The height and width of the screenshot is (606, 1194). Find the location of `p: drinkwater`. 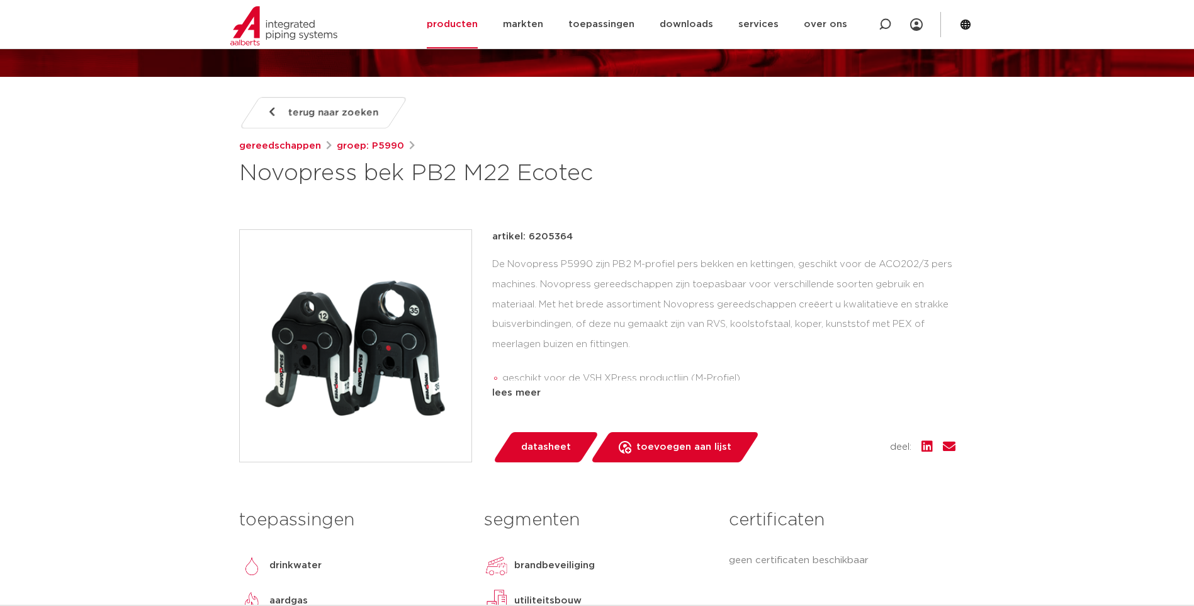

p: drinkwater is located at coordinates (295, 565).